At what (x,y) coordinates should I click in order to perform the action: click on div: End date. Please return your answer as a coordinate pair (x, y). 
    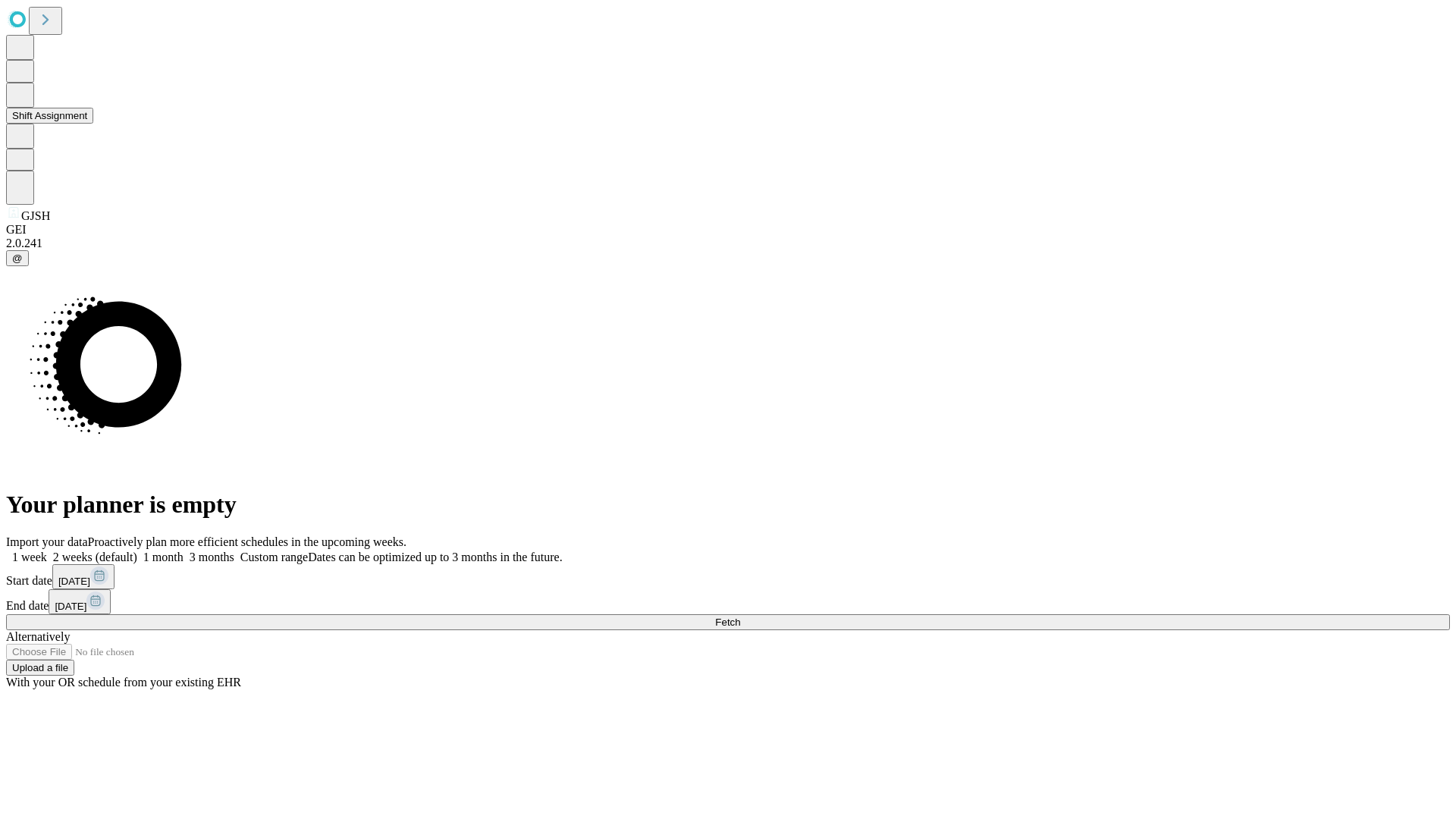
    Looking at the image, I should click on (728, 602).